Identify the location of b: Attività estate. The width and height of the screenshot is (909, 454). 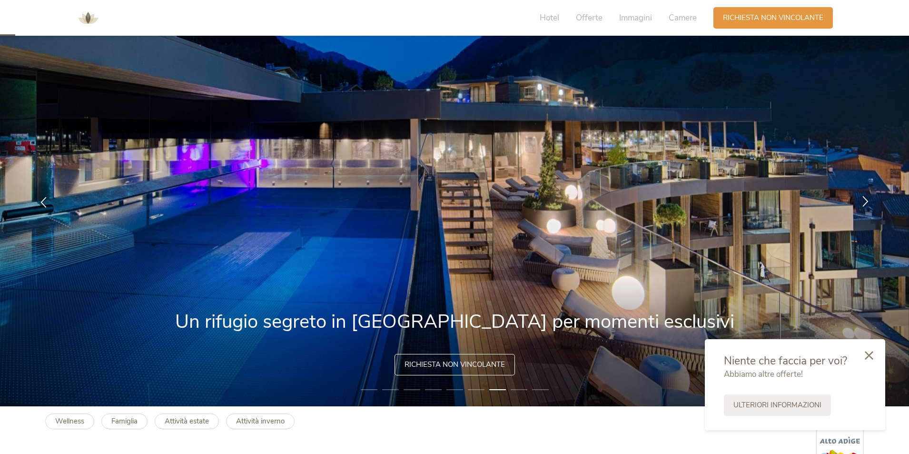
(187, 421).